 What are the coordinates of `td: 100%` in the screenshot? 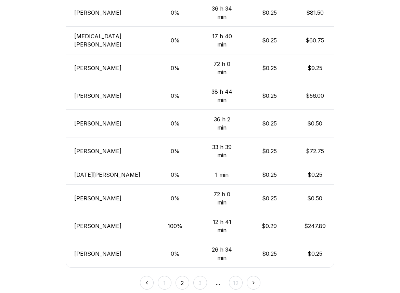 It's located at (175, 226).